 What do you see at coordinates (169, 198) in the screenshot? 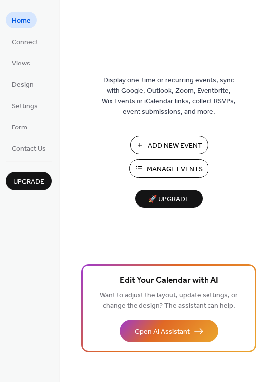
I see `button: 🚀 Upgrade` at bounding box center [169, 198].